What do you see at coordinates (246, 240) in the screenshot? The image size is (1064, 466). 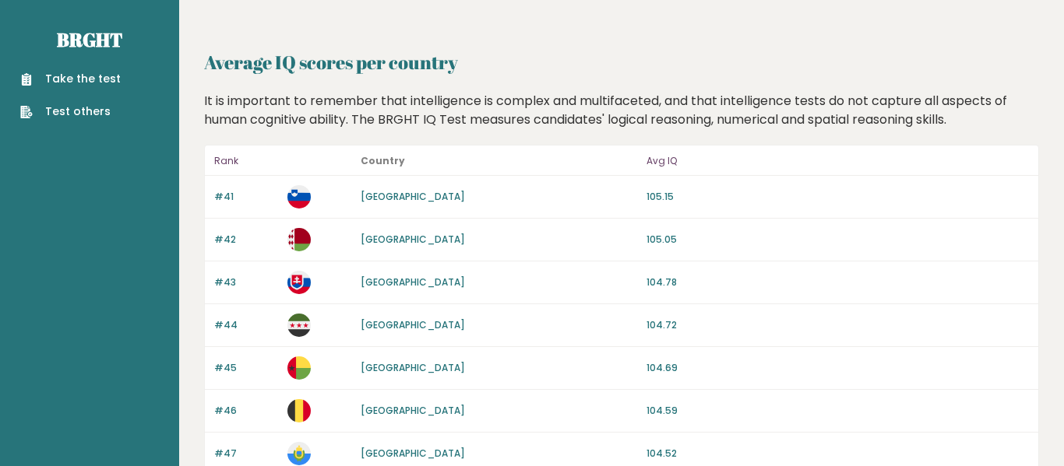 I see `p: #42` at bounding box center [246, 240].